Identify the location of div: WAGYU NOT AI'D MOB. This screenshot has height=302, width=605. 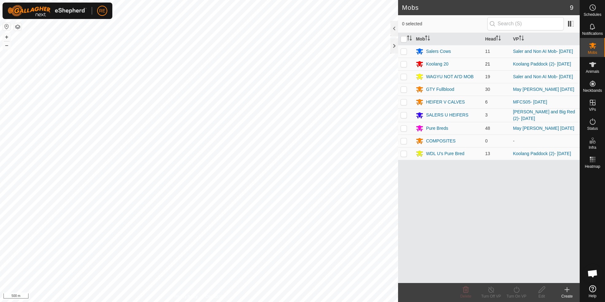
(449, 77).